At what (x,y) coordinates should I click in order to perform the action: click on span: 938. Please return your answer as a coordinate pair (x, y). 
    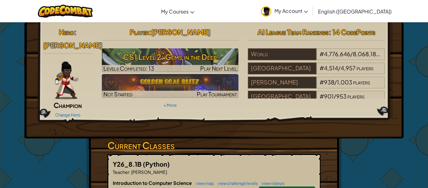
    Looking at the image, I should click on (329, 82).